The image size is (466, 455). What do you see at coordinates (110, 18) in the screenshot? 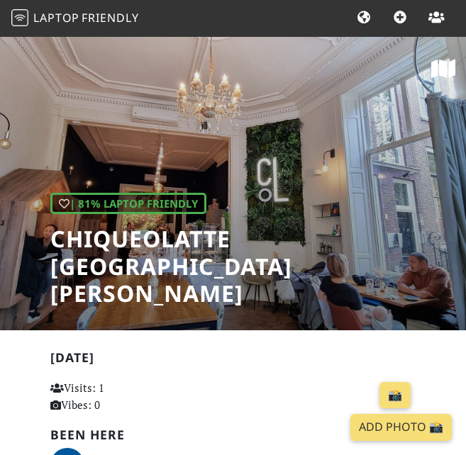
I see `span: Friendly` at bounding box center [110, 18].